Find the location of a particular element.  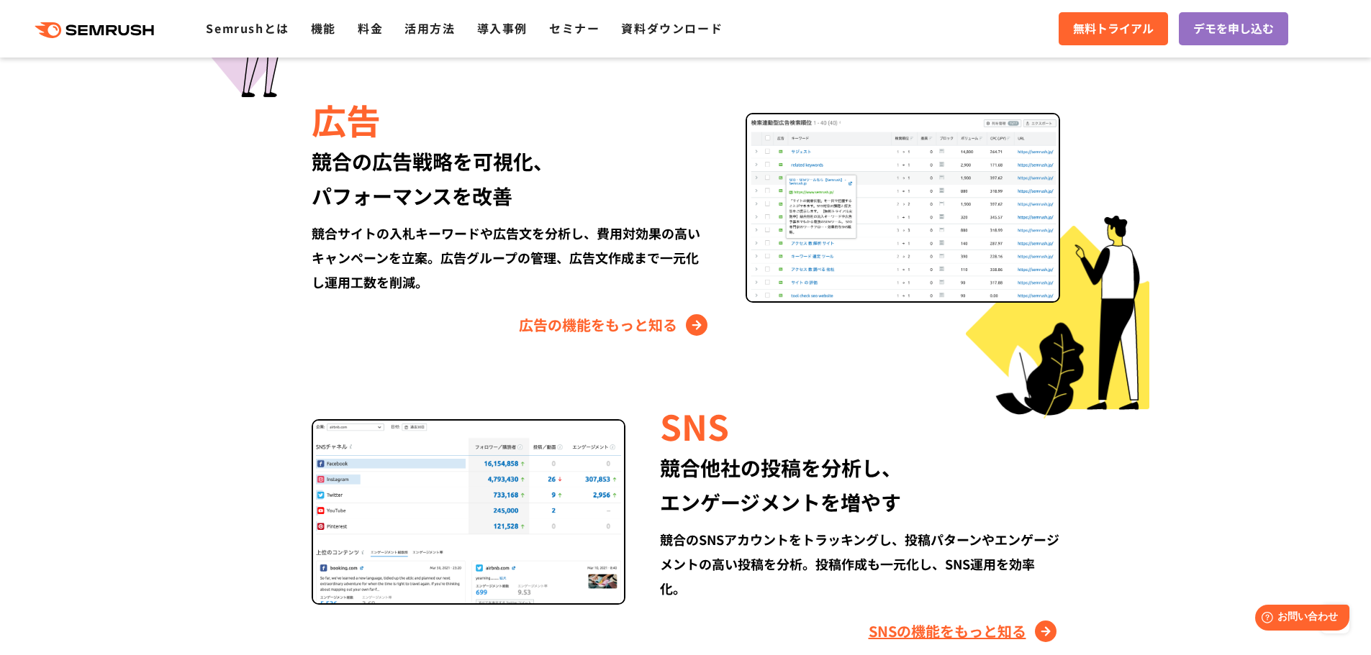

a: 活用方法 is located at coordinates (430, 28).